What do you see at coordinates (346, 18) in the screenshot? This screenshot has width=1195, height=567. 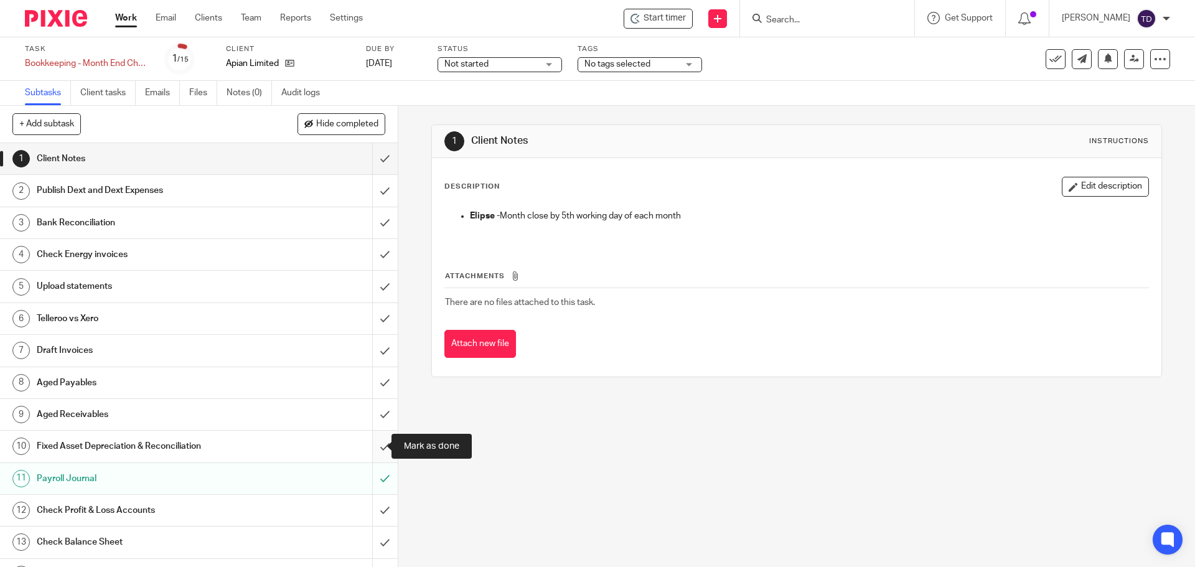 I see `a: Settings` at bounding box center [346, 18].